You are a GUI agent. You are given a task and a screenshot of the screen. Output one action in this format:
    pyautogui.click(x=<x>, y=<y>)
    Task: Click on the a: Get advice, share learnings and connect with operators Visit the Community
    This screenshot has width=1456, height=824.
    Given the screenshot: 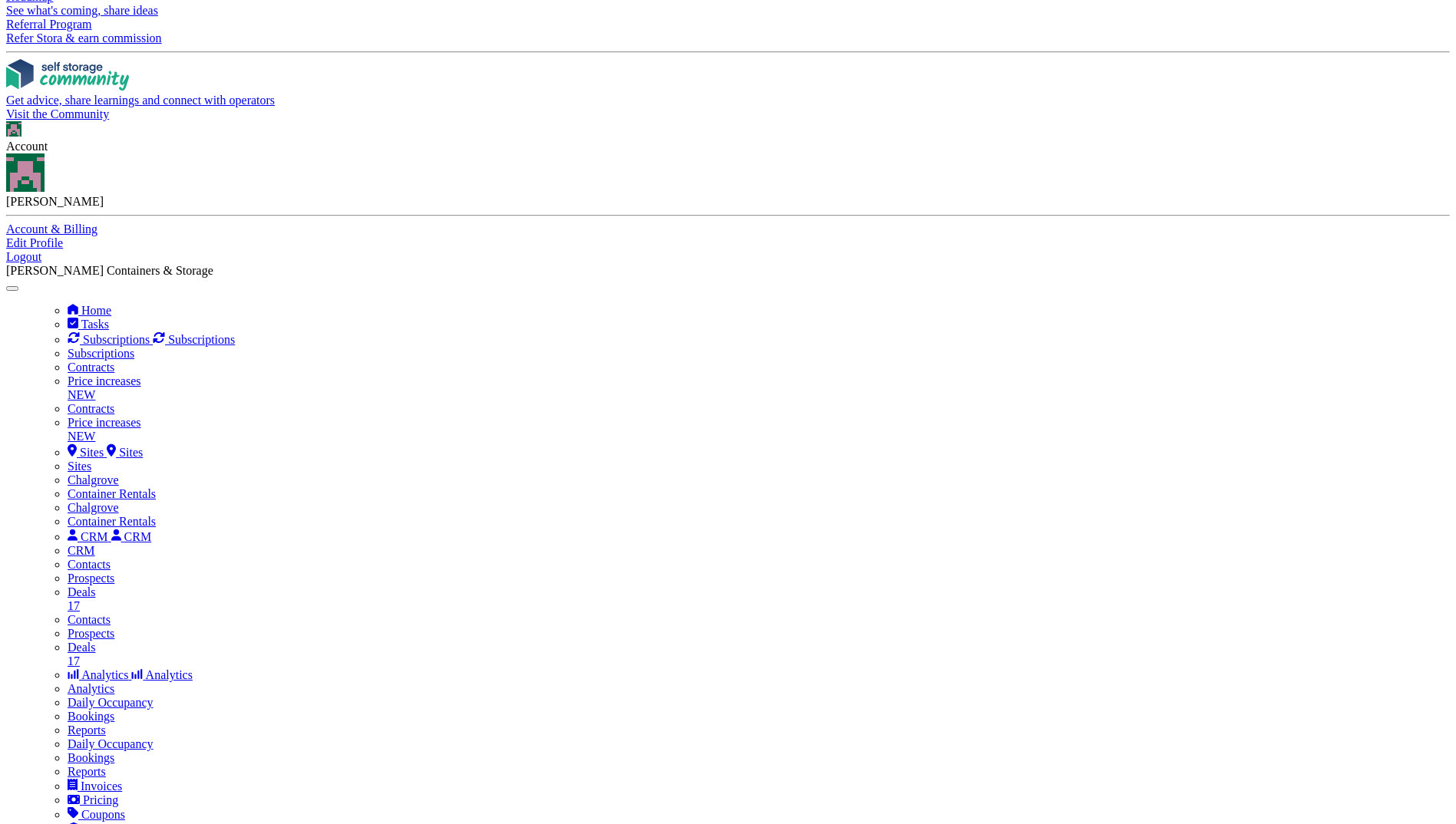 What is the action you would take?
    pyautogui.click(x=728, y=89)
    